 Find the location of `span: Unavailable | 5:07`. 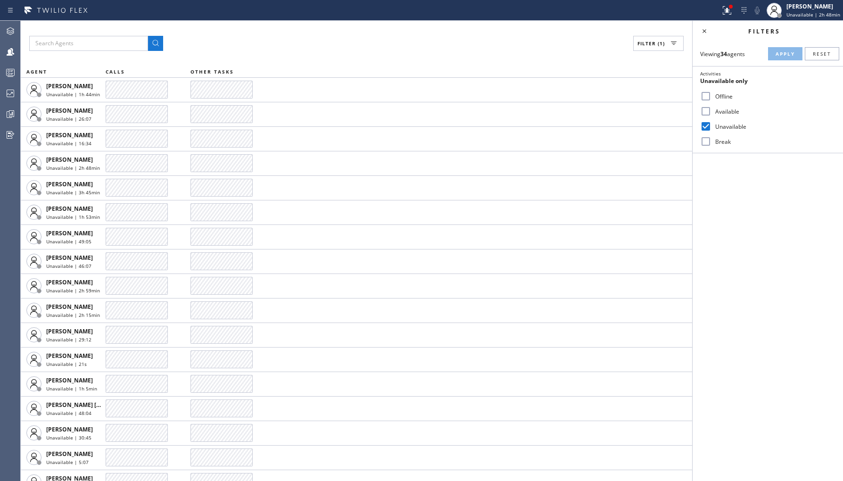

span: Unavailable | 5:07 is located at coordinates (67, 462).